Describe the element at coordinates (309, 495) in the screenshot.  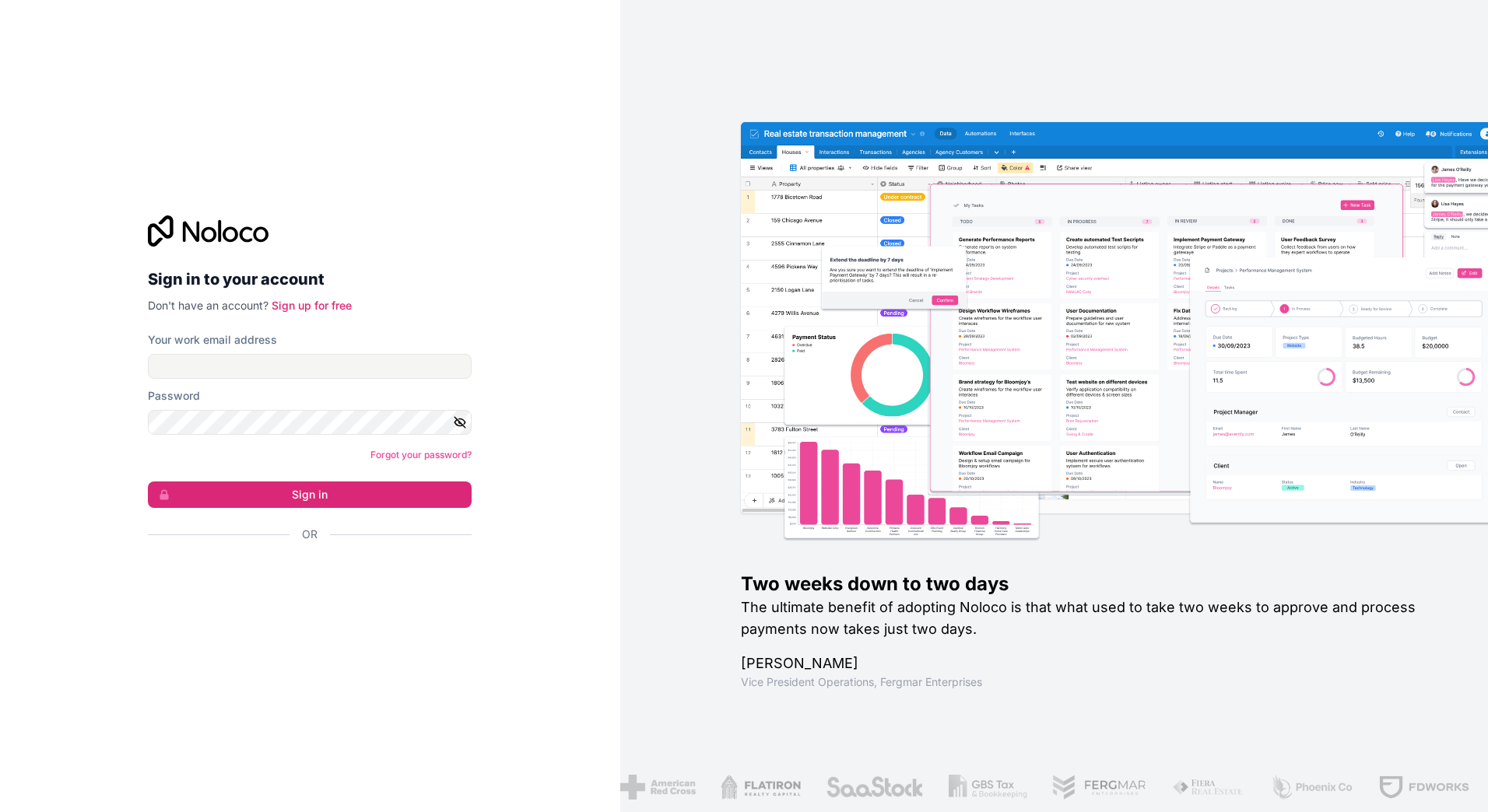
I see `button: Sign in` at that location.